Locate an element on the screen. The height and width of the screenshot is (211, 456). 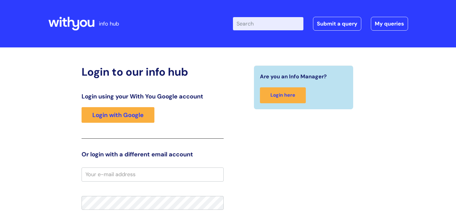
h2: Login to our info hub is located at coordinates (153, 72).